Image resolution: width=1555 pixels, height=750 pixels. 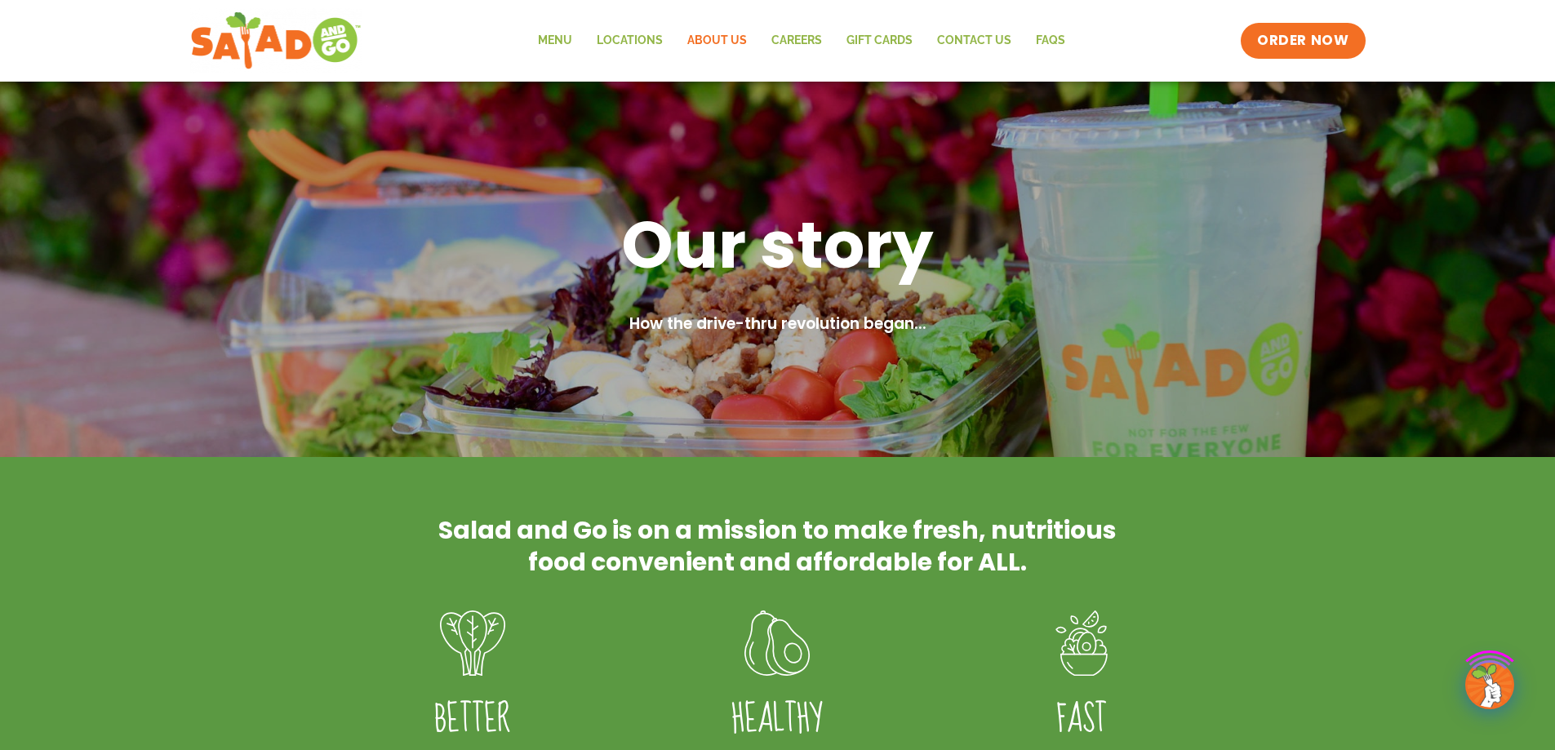 What do you see at coordinates (778, 546) in the screenshot?
I see `h2: Salad and Go is on a mission to make fresh, nutritious food convenient and affordable for ALL.` at bounding box center [778, 546].